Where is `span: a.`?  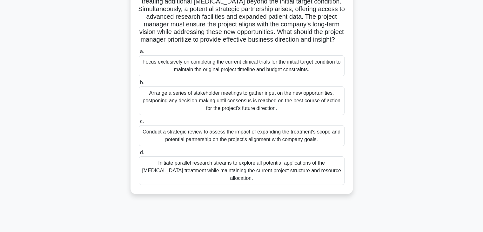 span: a. is located at coordinates (142, 51).